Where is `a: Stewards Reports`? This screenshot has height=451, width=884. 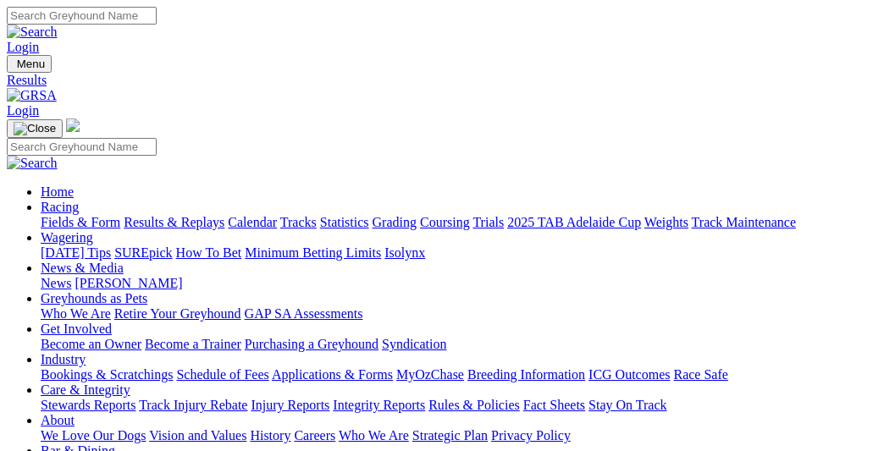 a: Stewards Reports is located at coordinates (88, 405).